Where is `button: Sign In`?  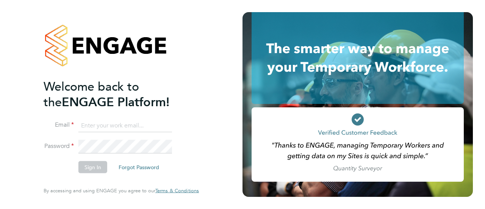 button: Sign In is located at coordinates (93, 167).